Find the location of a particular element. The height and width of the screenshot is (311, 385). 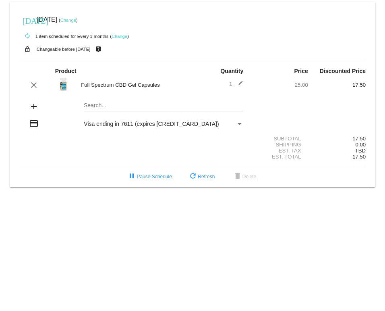

mat-icon: clear is located at coordinates (34, 85).